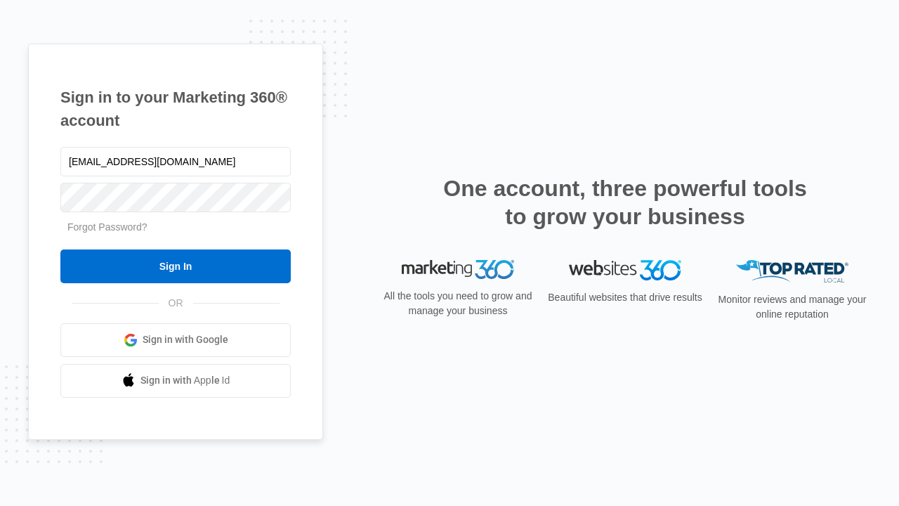  Describe the element at coordinates (458, 303) in the screenshot. I see `p: All the tools you need to grow and manage your business` at that location.